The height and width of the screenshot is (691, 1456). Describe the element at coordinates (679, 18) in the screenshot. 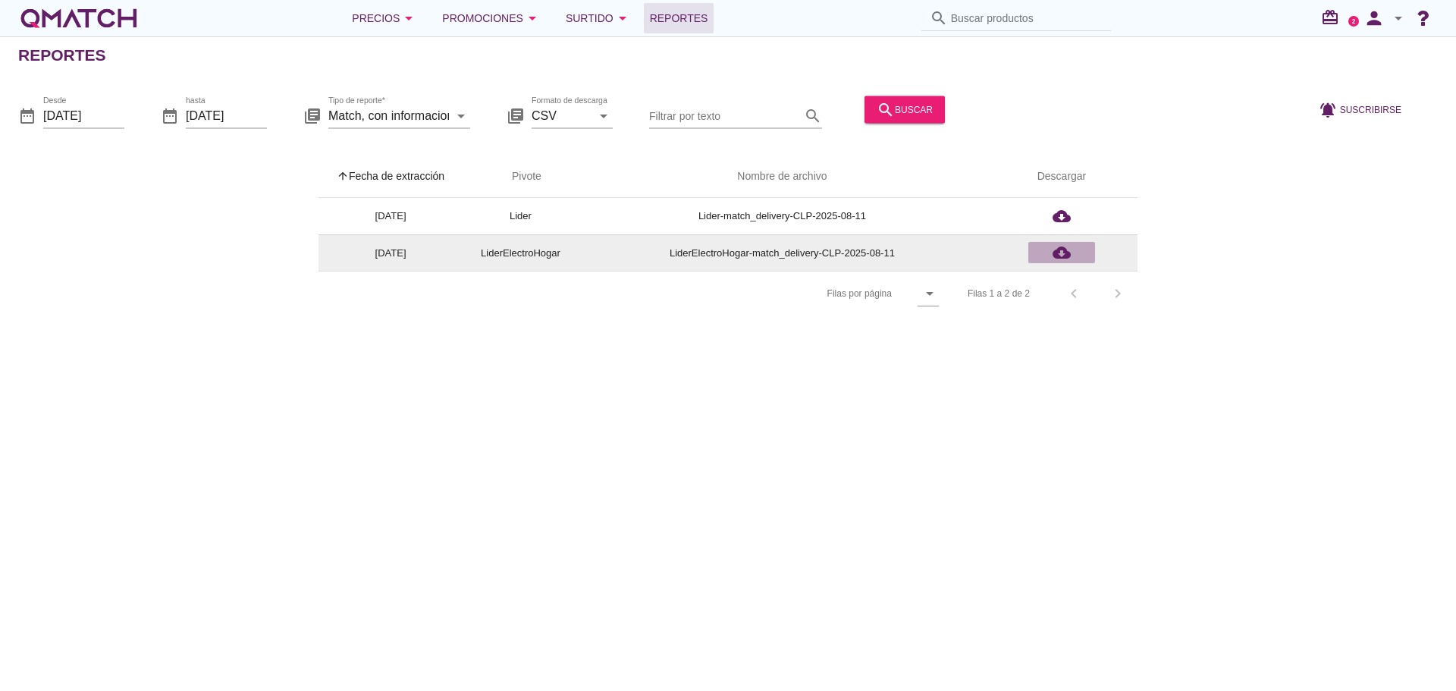

I see `a: Reportes` at that location.